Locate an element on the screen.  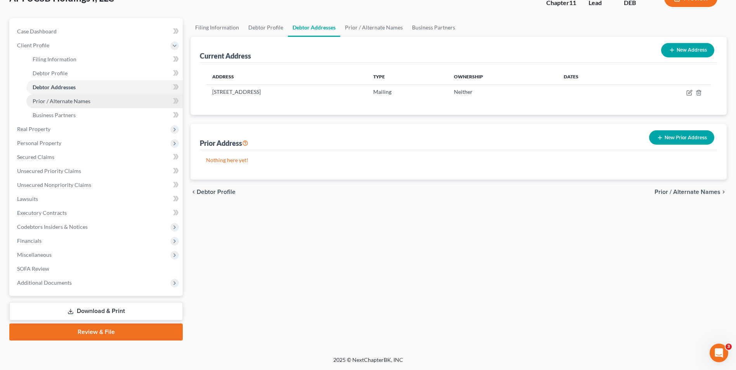
button: Prior / Alternate Names chevron_right is located at coordinates (691, 192).